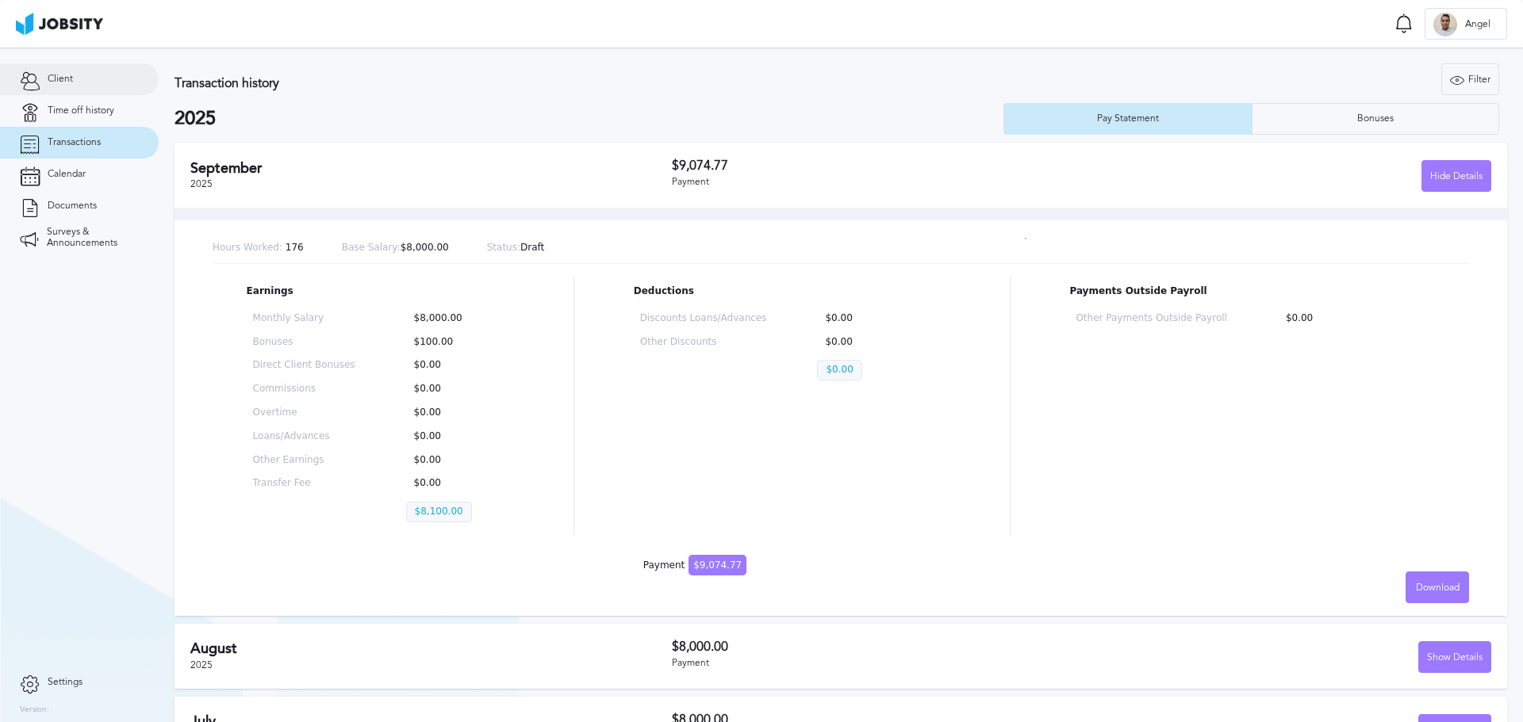 The width and height of the screenshot is (1523, 722). Describe the element at coordinates (537, 83) in the screenshot. I see `h3: Transaction history` at that location.